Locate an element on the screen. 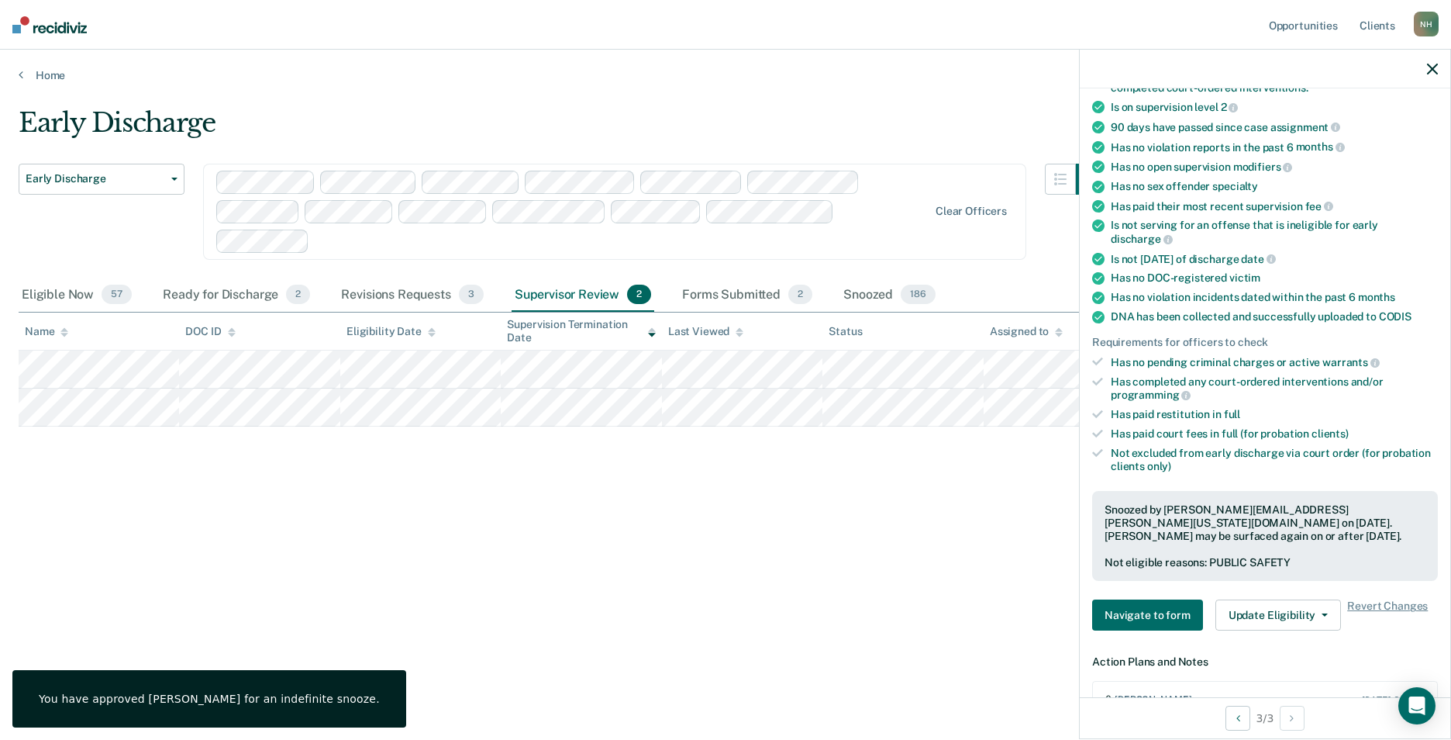 Image resolution: width=1451 pixels, height=740 pixels. button: Update Eligibility is located at coordinates (1278, 615).